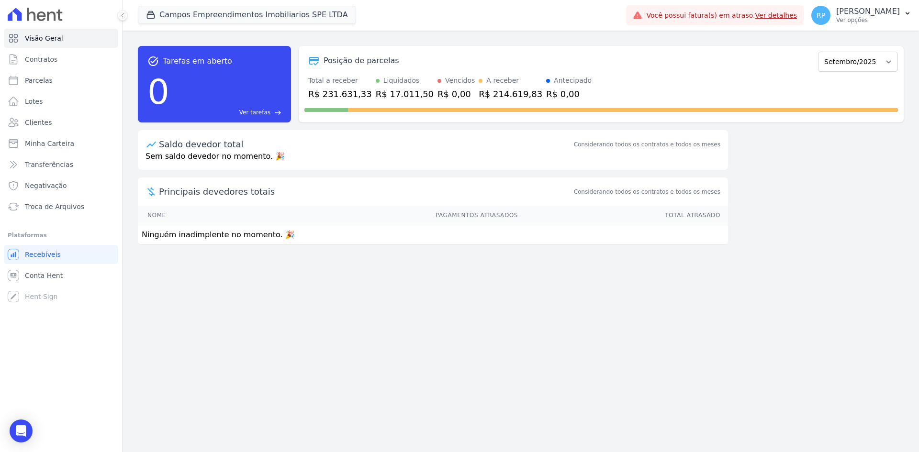  Describe the element at coordinates (46, 186) in the screenshot. I see `span: Negativação` at that location.